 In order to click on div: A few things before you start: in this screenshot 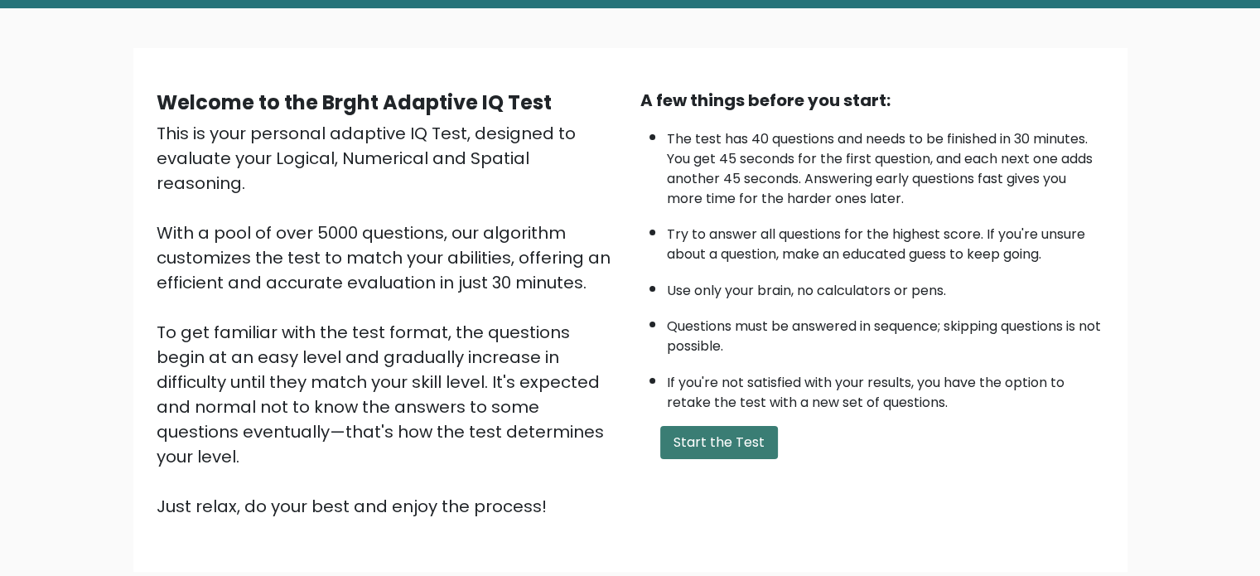, I will do `click(872, 100)`.